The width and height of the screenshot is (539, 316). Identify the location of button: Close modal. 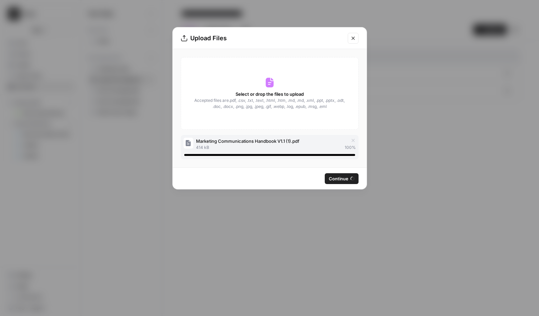
(353, 38).